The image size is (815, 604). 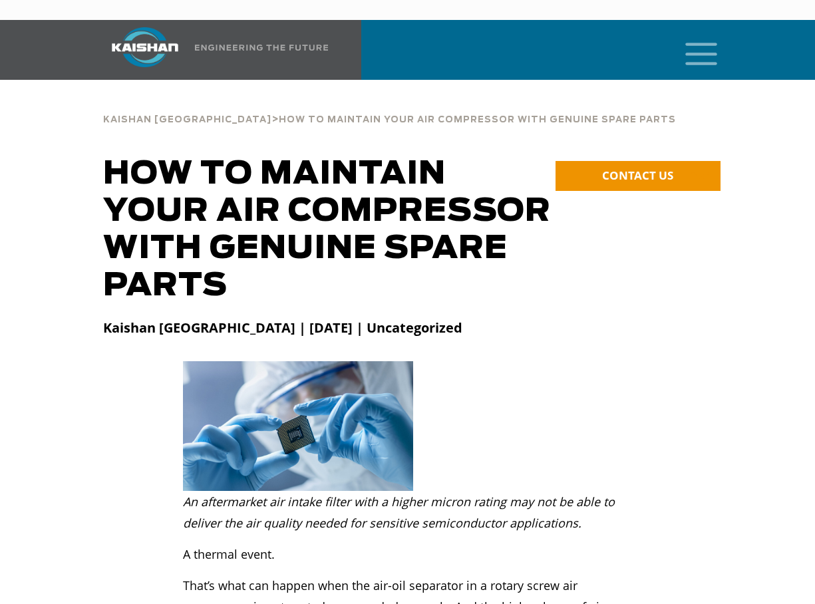 What do you see at coordinates (145, 47) in the screenshot?
I see `img: kaishan logo` at bounding box center [145, 47].